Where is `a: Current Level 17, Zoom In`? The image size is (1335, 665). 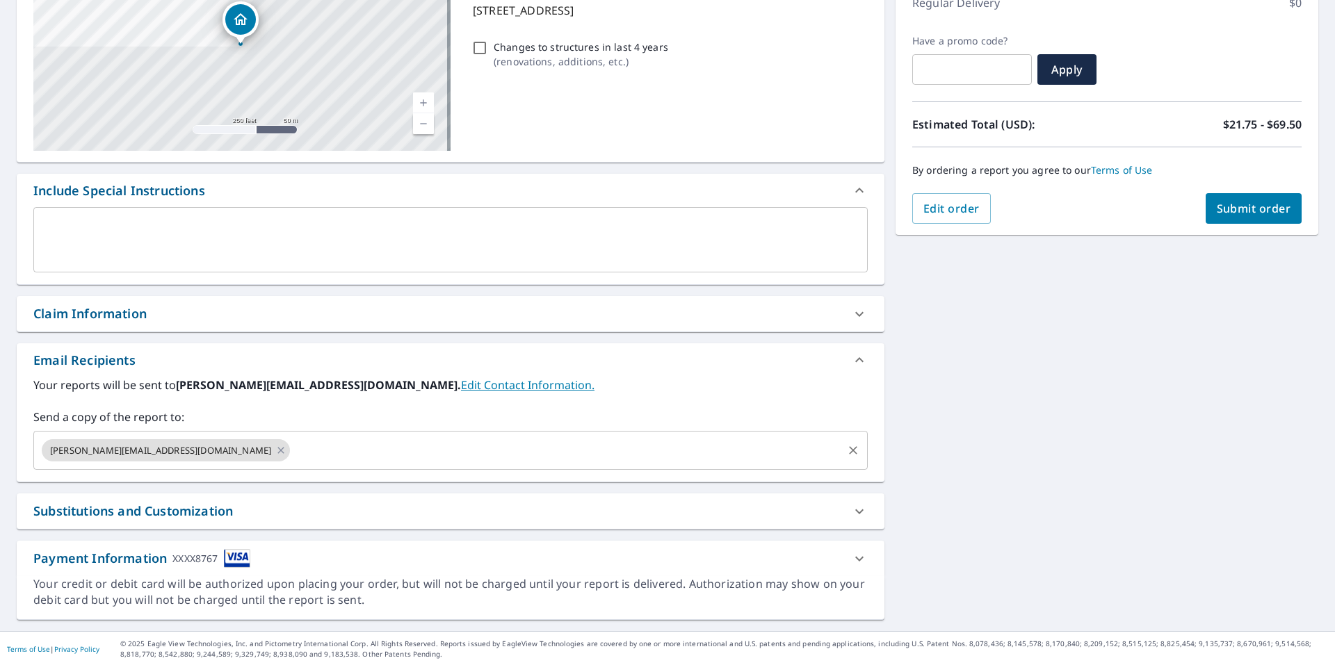
a: Current Level 17, Zoom In is located at coordinates (423, 103).